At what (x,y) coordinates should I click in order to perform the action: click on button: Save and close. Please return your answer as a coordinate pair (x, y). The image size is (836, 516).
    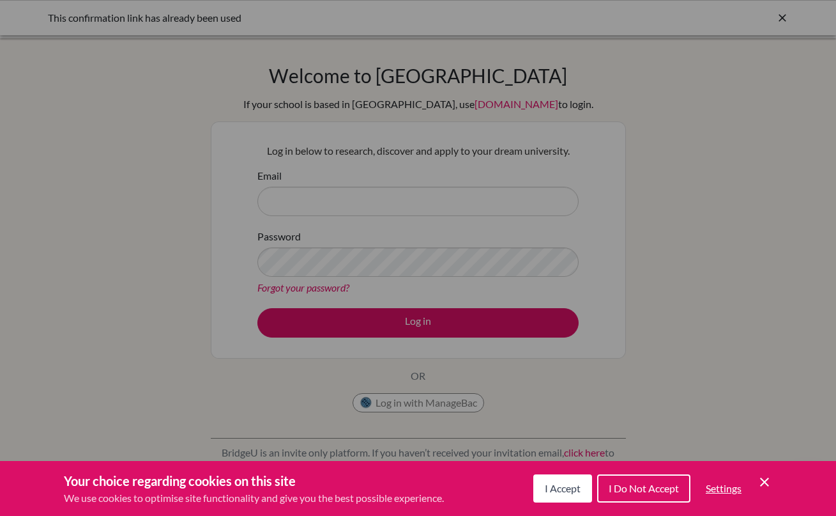
    Looking at the image, I should click on (765, 482).